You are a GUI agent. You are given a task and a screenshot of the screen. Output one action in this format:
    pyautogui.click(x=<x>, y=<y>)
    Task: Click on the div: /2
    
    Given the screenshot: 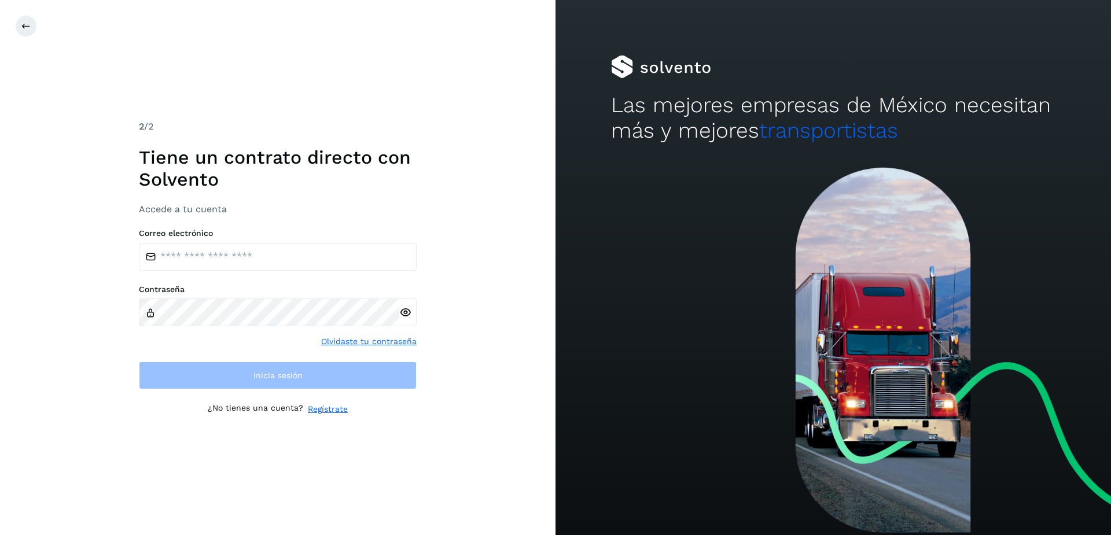 What is the action you would take?
    pyautogui.click(x=278, y=127)
    